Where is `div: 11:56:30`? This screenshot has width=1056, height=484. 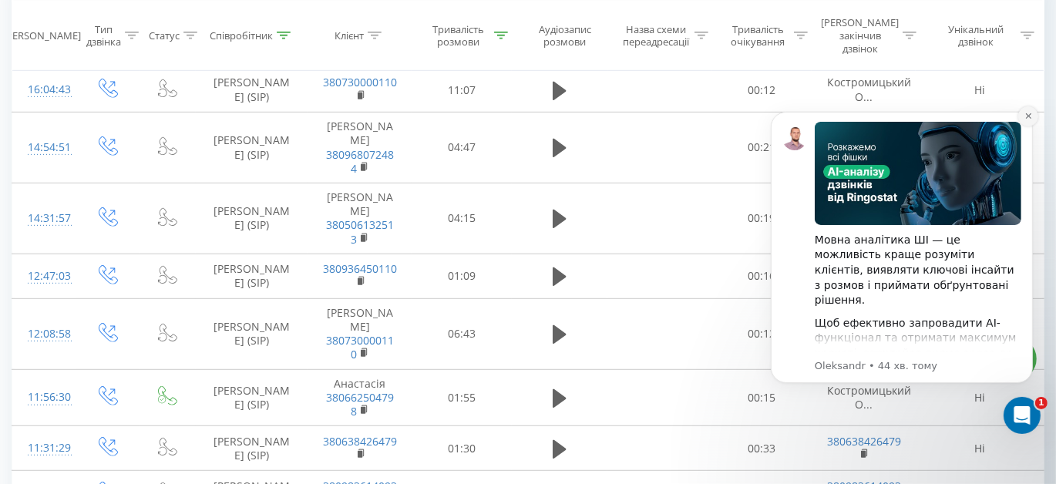 div: 11:56:30 is located at coordinates (44, 397).